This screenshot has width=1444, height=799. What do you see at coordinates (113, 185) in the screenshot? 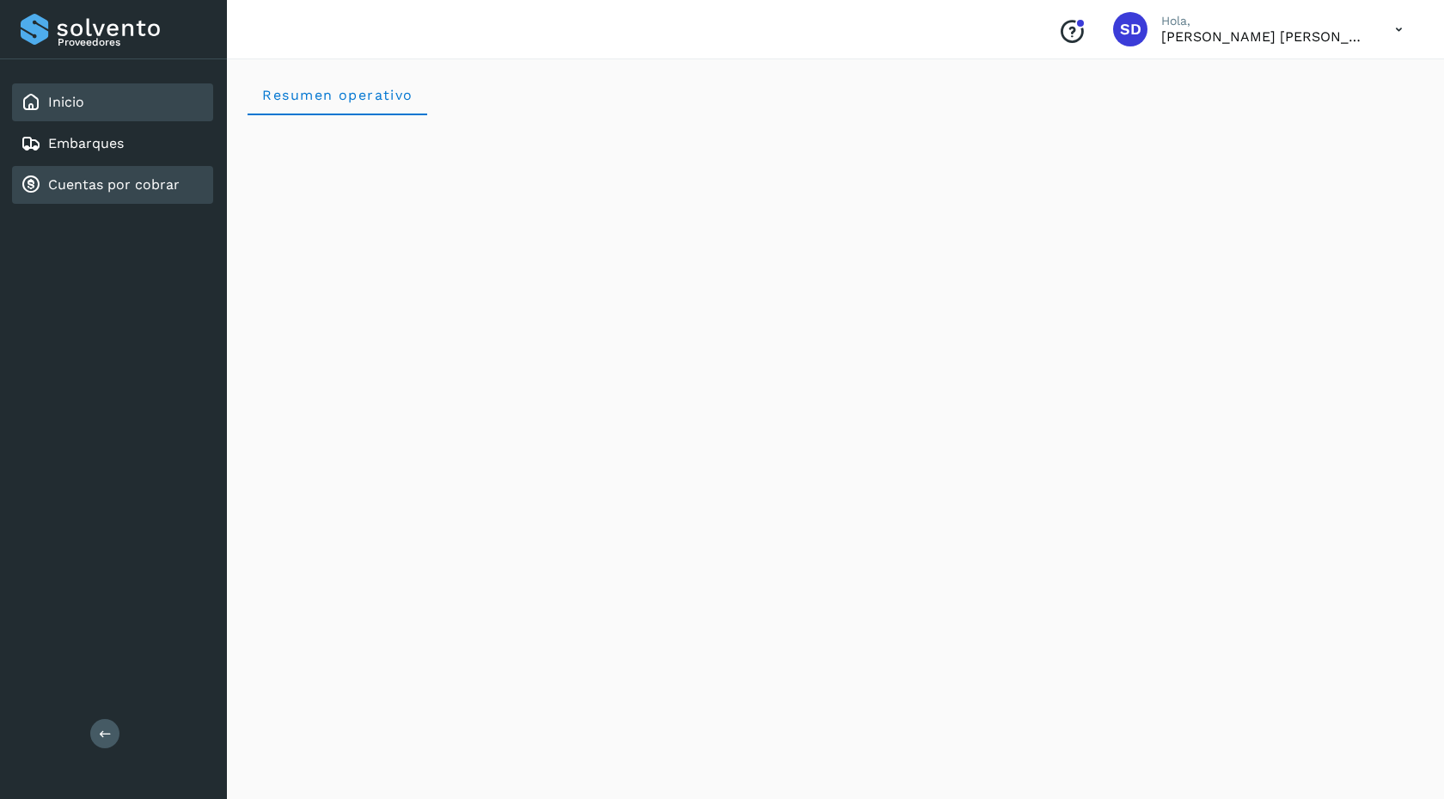
I see `div: Cuentas por cobrar` at bounding box center [113, 185].